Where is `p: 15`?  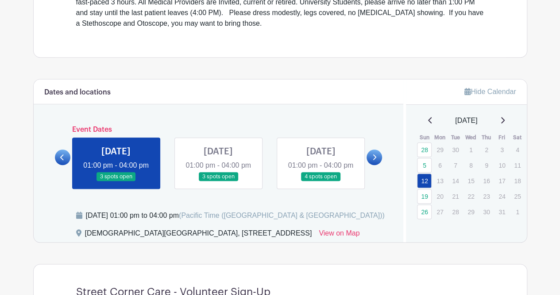
p: 15 is located at coordinates (471, 180).